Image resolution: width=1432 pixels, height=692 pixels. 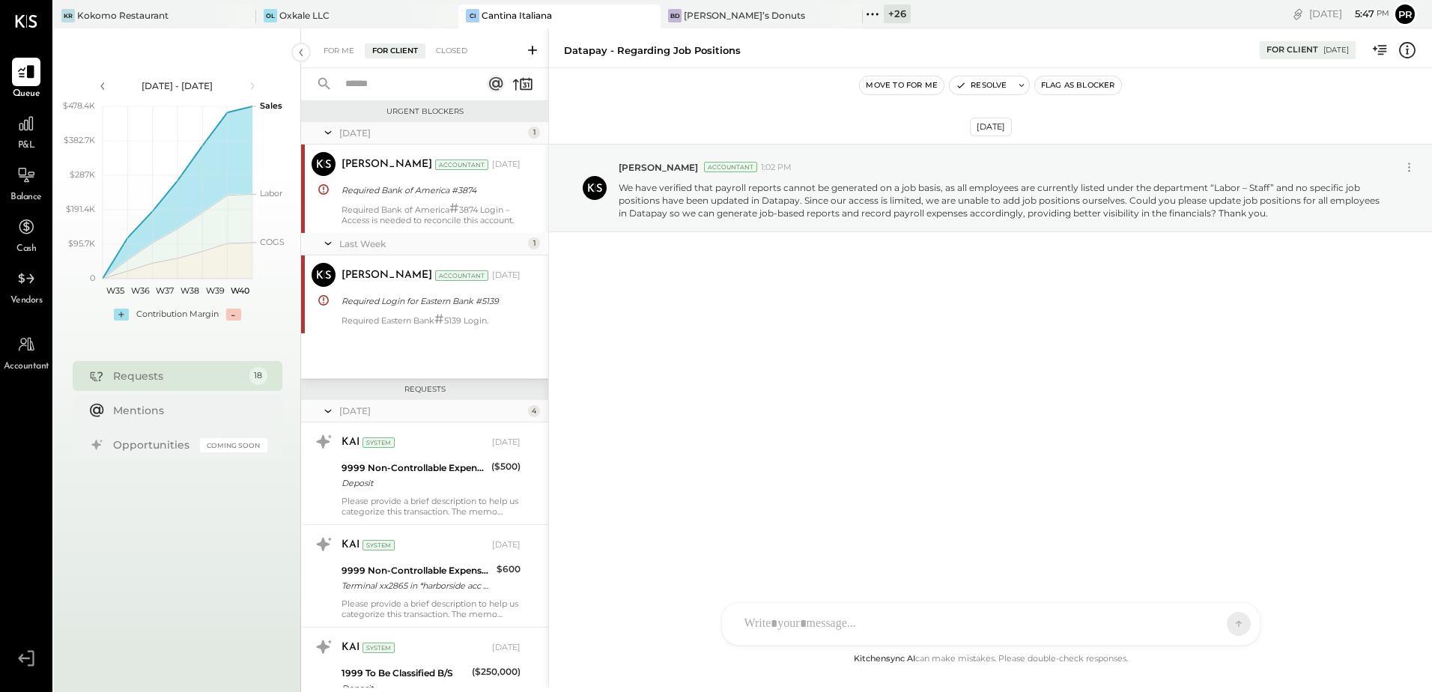 I want to click on a: Accountant, so click(x=26, y=352).